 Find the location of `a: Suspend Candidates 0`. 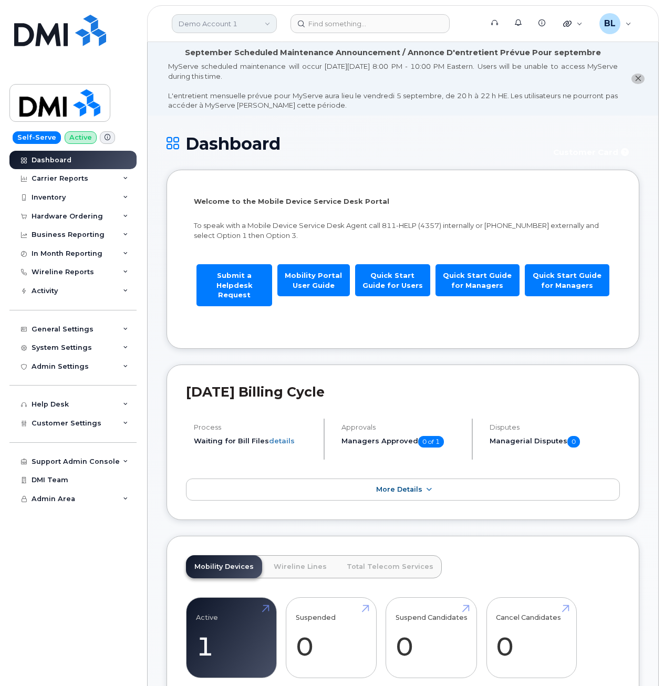

a: Suspend Candidates 0 is located at coordinates (431, 638).